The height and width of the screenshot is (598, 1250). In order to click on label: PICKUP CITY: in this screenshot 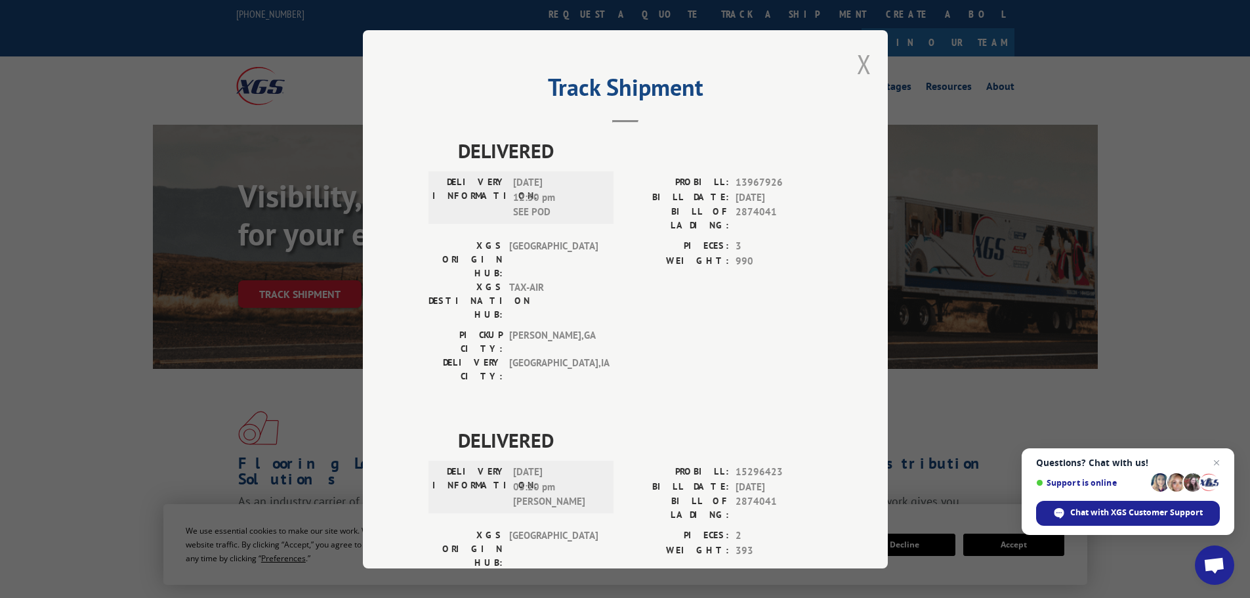, I will do `click(465, 342)`.